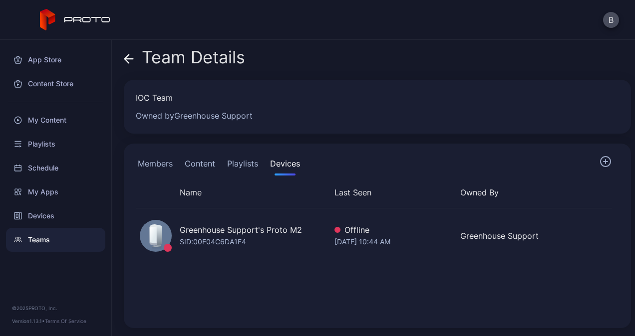 The width and height of the screenshot is (635, 336). I want to click on span: Version 1.13.1 •, so click(28, 321).